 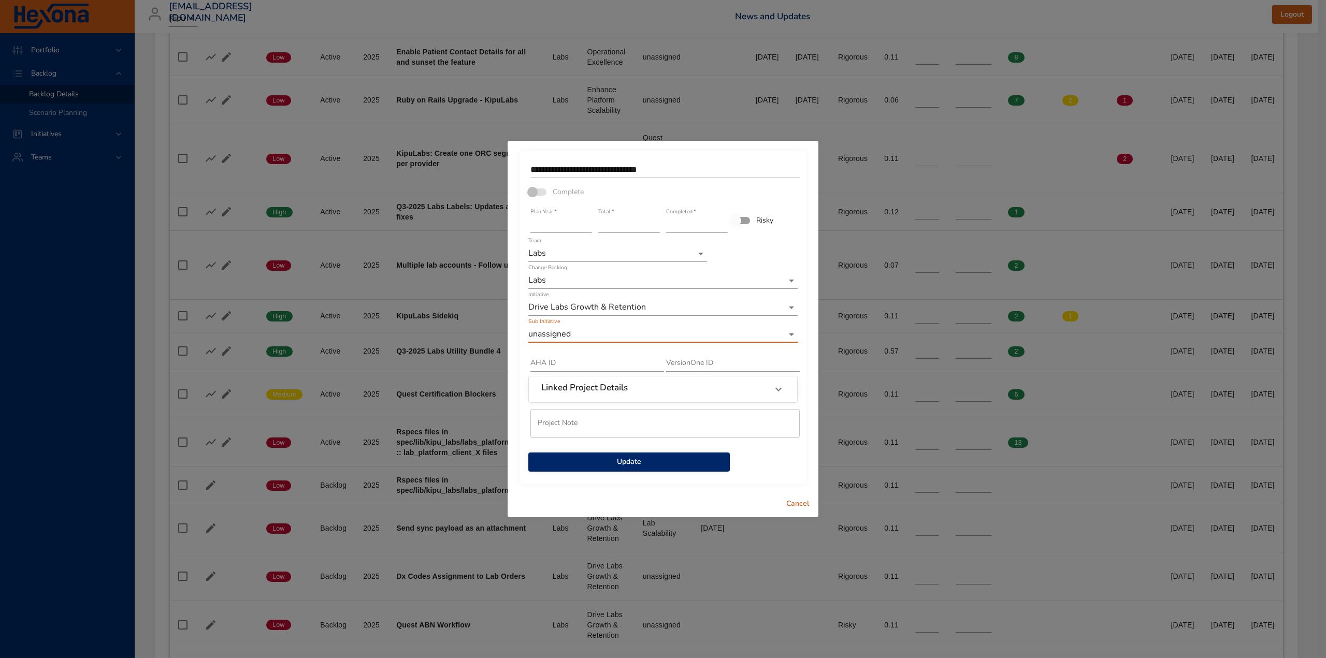 What do you see at coordinates (798, 504) in the screenshot?
I see `span: Cancel` at bounding box center [798, 504].